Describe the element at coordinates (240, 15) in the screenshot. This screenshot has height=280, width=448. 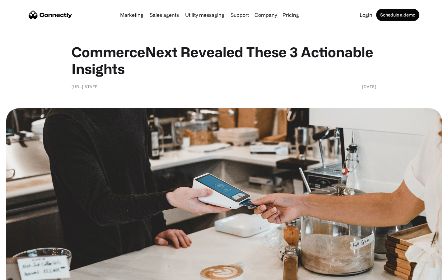
I see `a: Support` at that location.